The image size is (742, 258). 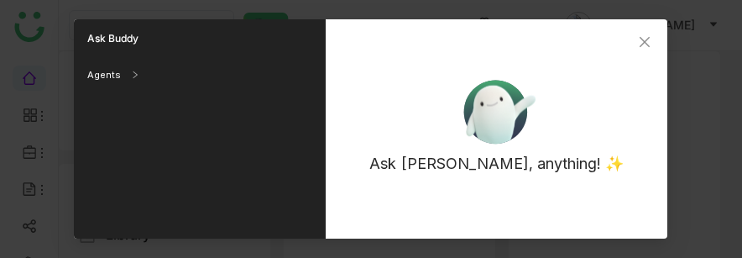 What do you see at coordinates (497, 112) in the screenshot?
I see `img: ask-buddy.svg` at bounding box center [497, 112].